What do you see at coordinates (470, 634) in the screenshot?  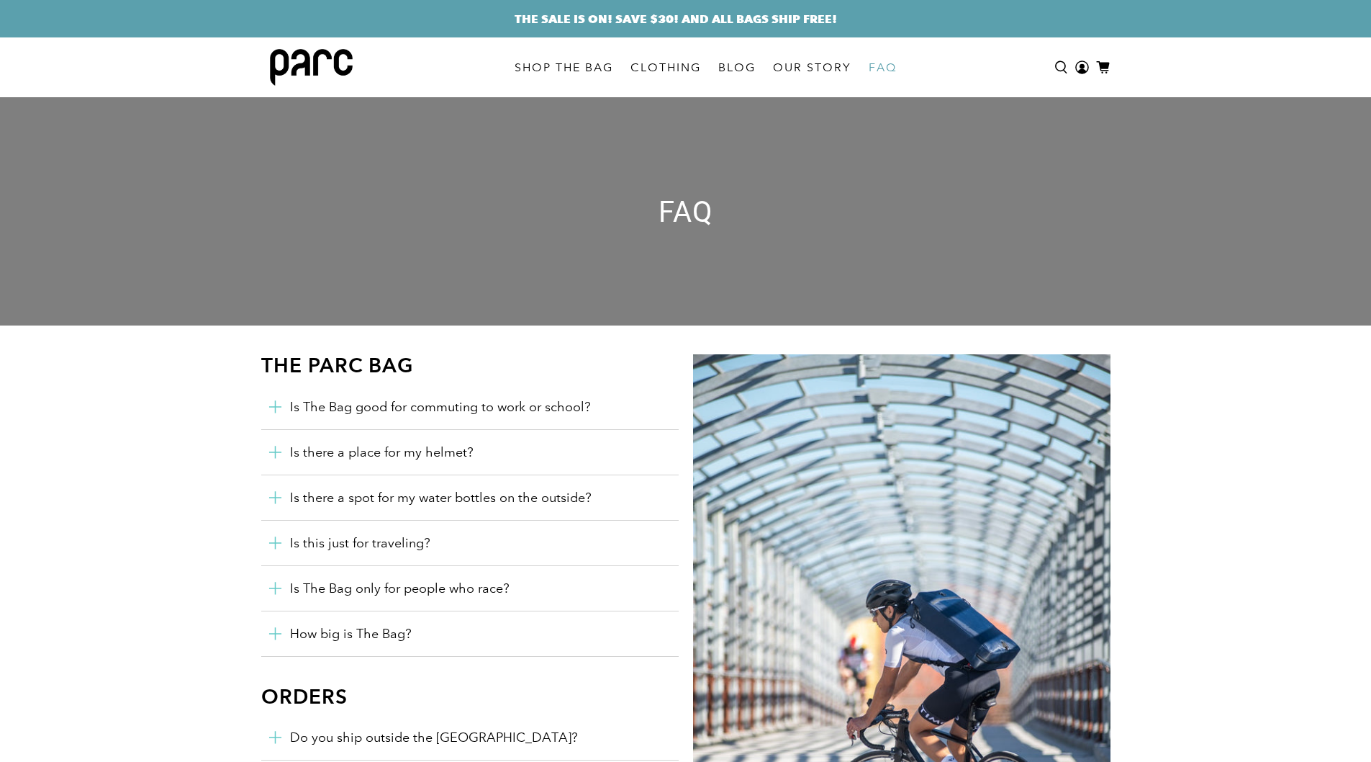 I see `button: How big is The Bag?` at bounding box center [470, 634].